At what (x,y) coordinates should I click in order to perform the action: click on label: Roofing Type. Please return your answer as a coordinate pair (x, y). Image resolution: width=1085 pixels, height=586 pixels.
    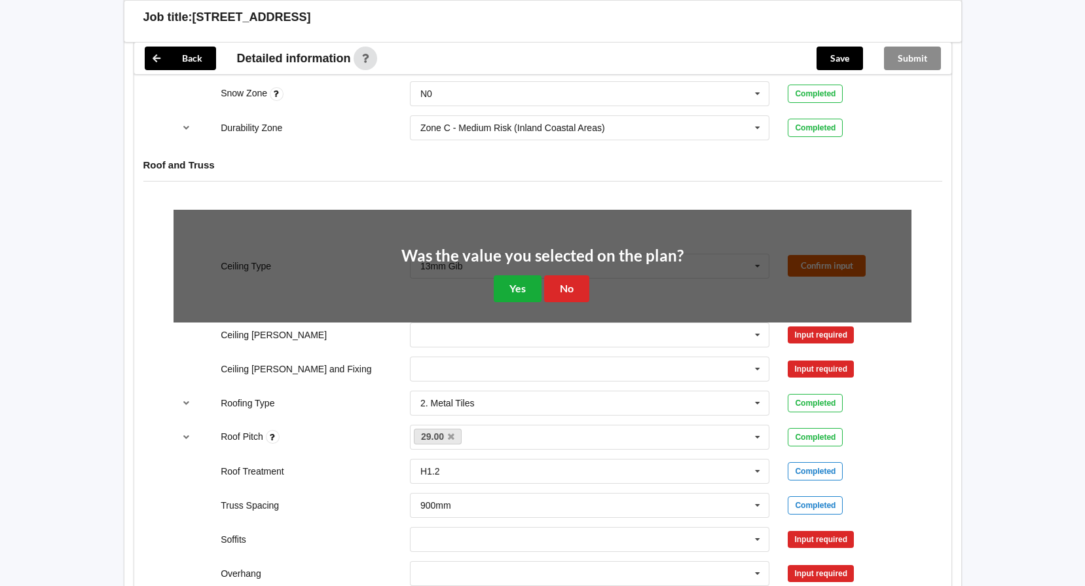
    Looking at the image, I should click on (248, 403).